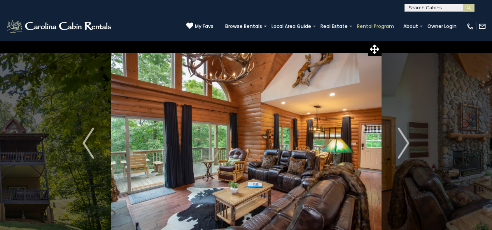 The width and height of the screenshot is (492, 230). I want to click on img: phone-regular-white.png, so click(470, 26).